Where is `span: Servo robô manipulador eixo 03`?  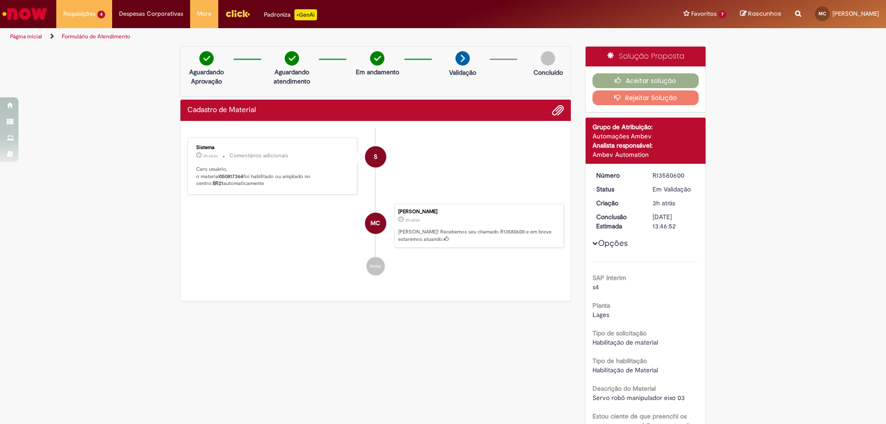 span: Servo robô manipulador eixo 03 is located at coordinates (639, 398).